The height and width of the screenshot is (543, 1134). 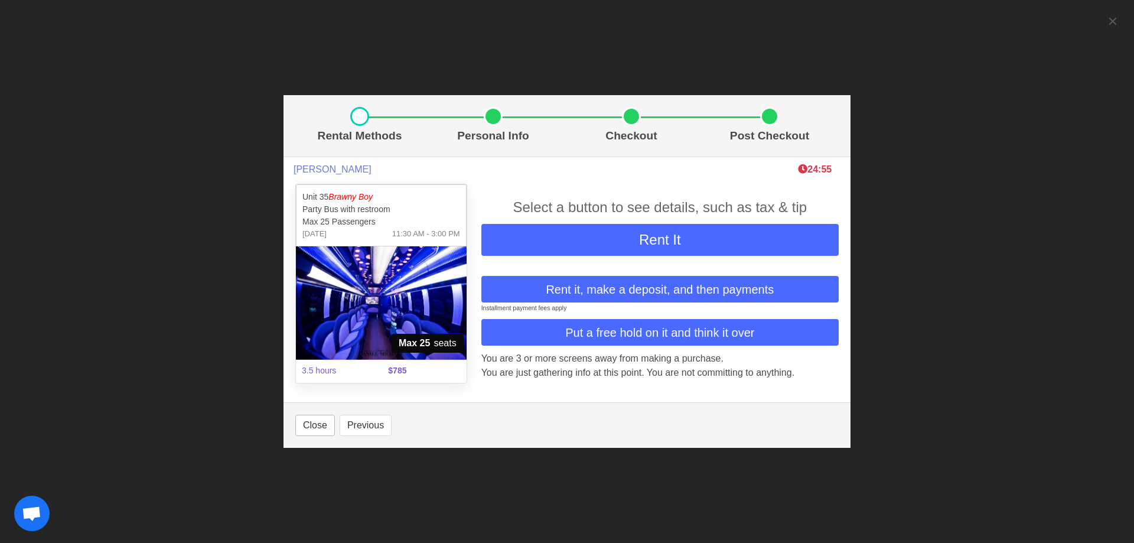 I want to click on span: The clock is ticking ⁠— this timer shows how long we'll hold this limo during checkout. If time r..., so click(x=814, y=169).